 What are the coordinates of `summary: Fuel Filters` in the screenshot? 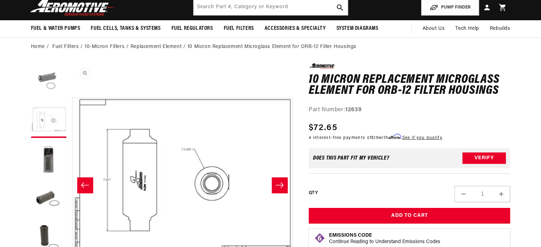 It's located at (239, 28).